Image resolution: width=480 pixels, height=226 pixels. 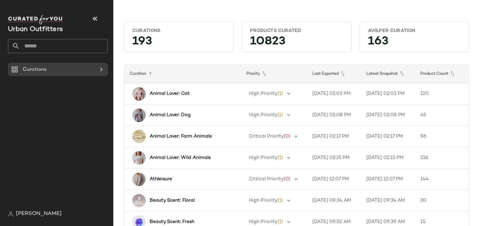 I want to click on td: 120, so click(x=442, y=94).